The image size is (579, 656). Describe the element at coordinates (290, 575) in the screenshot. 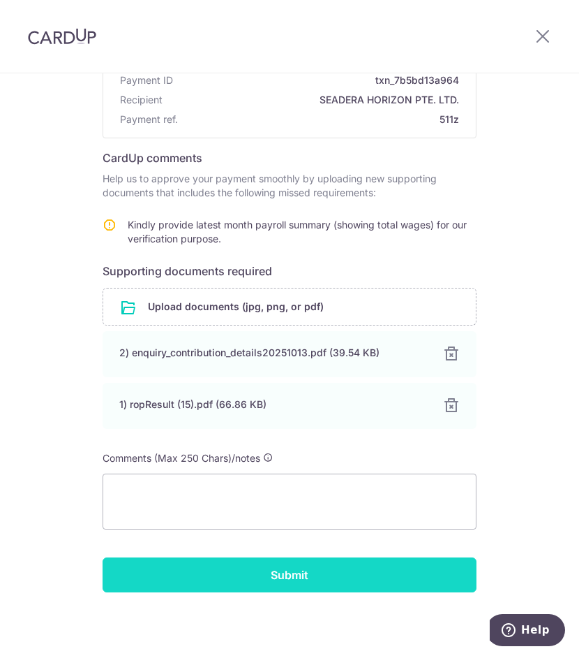

I see `input: Submit` at that location.